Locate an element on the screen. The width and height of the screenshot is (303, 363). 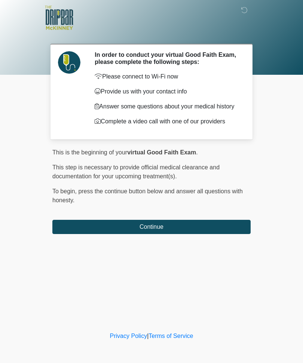
strong: virtual Good Faith Exam is located at coordinates (161, 152).